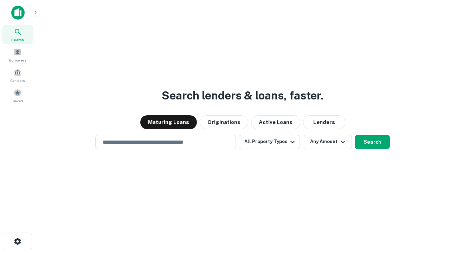 This screenshot has width=450, height=253. What do you see at coordinates (276, 122) in the screenshot?
I see `button: Active Loans` at bounding box center [276, 122].